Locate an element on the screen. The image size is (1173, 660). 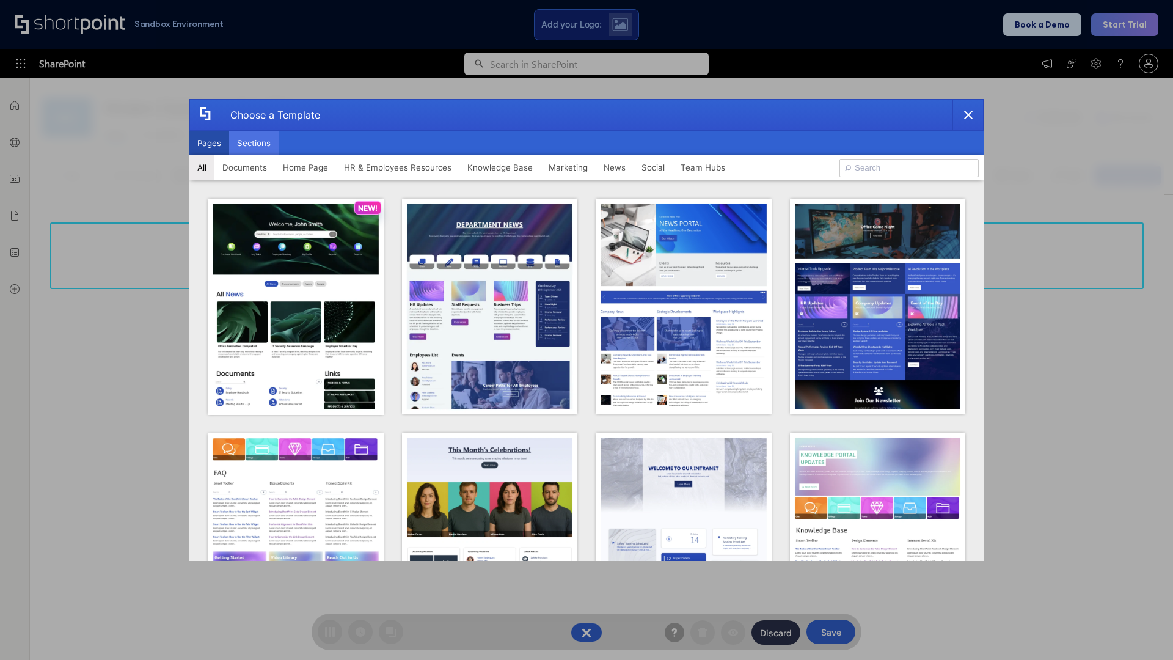
button: News is located at coordinates (615, 167).